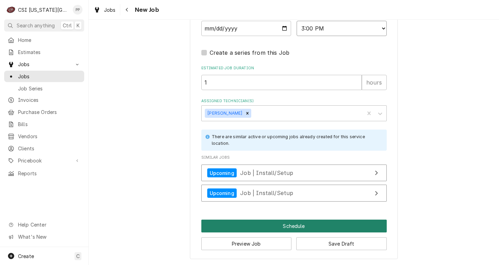 The image size is (499, 265). What do you see at coordinates (44, 173) in the screenshot?
I see `a: Reports` at bounding box center [44, 173].